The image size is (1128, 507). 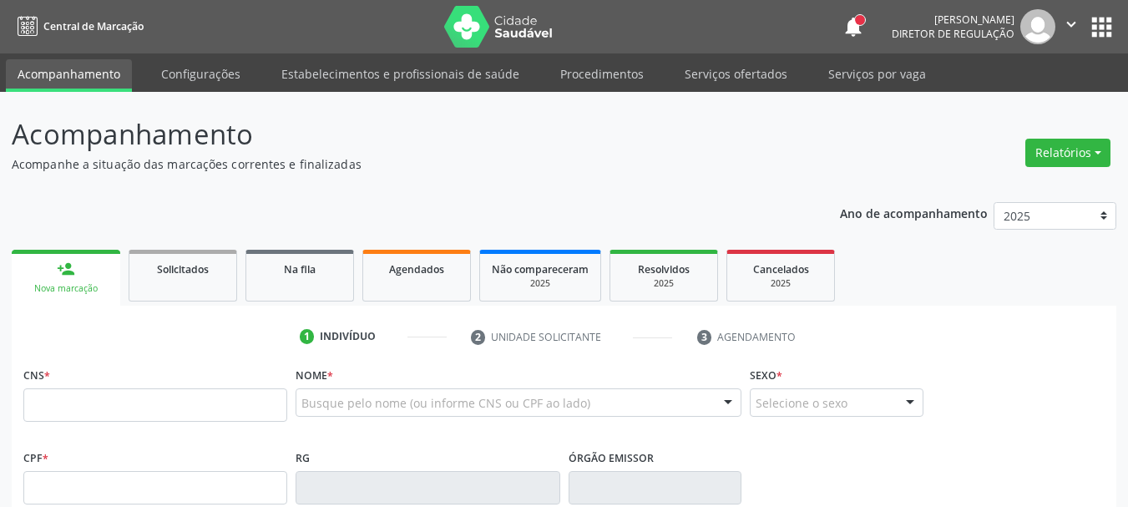 What do you see at coordinates (766, 375) in the screenshot?
I see `label: Sexo` at bounding box center [766, 375].